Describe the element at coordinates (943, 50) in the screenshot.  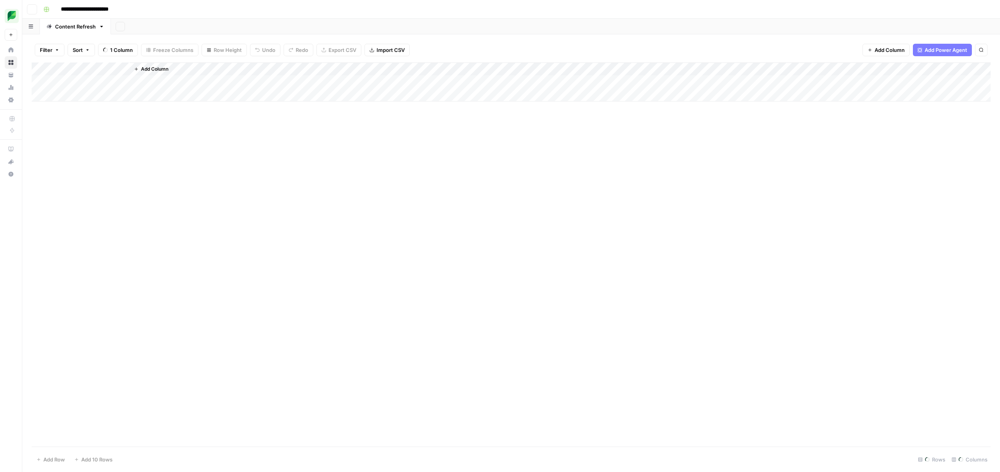
I see `button: Add Power Agent` at that location.